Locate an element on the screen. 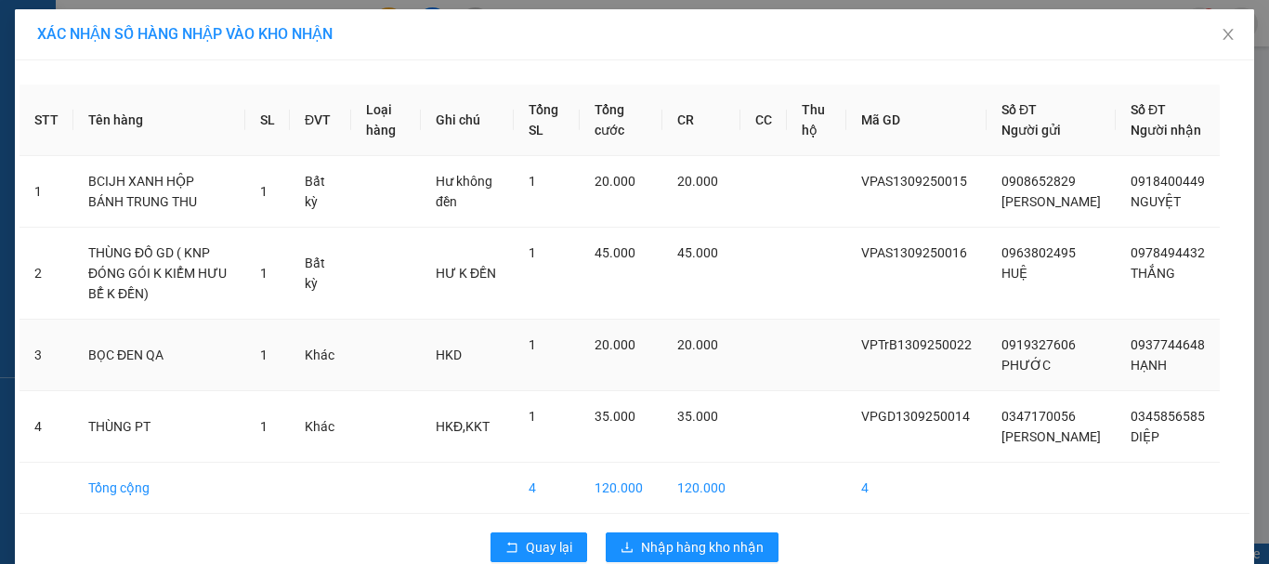 The width and height of the screenshot is (1269, 564). strong: ĐỒNG PHƯỚC is located at coordinates (201, 18).